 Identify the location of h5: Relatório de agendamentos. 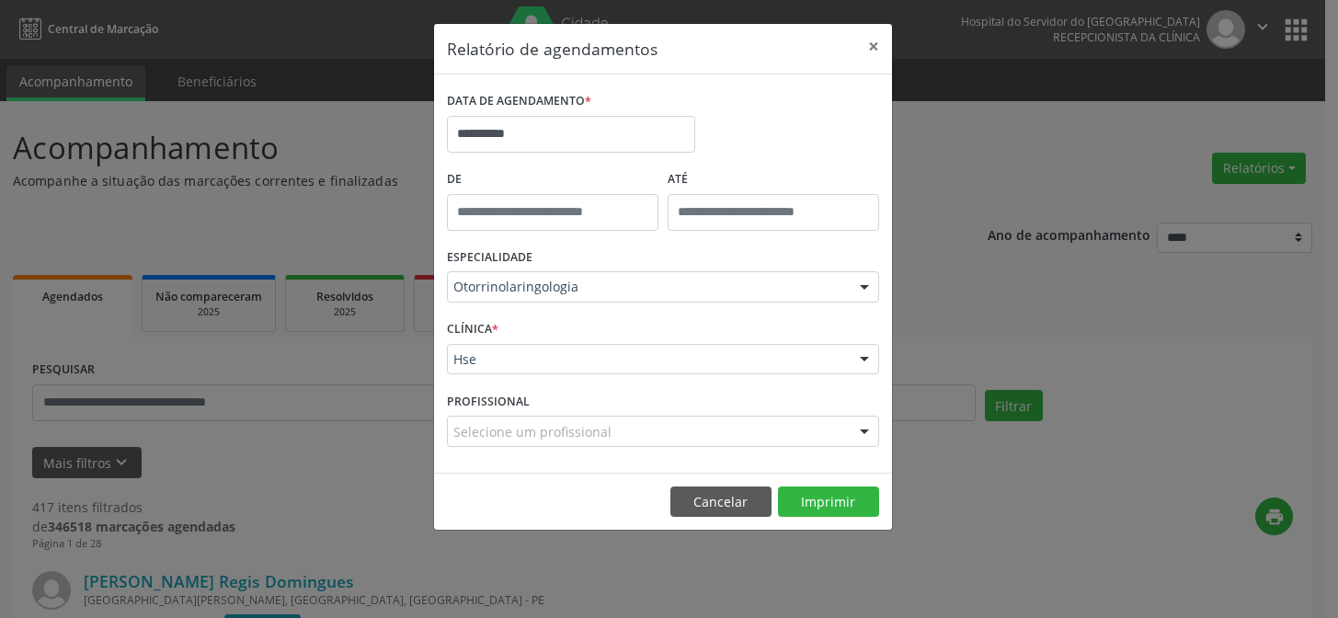
(552, 49).